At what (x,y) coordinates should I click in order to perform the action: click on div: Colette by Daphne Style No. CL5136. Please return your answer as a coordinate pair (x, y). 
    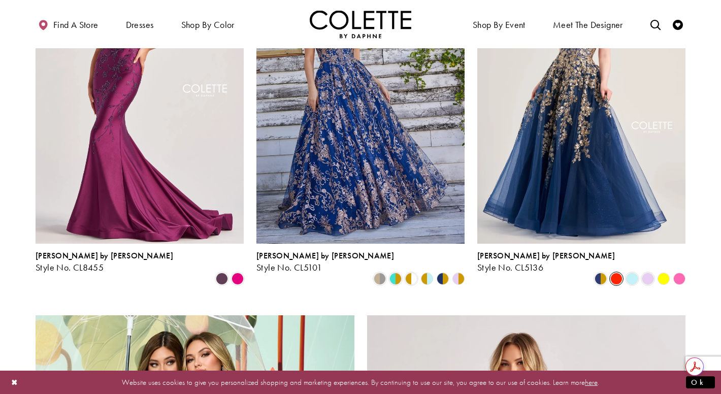
    Looking at the image, I should click on (546, 262).